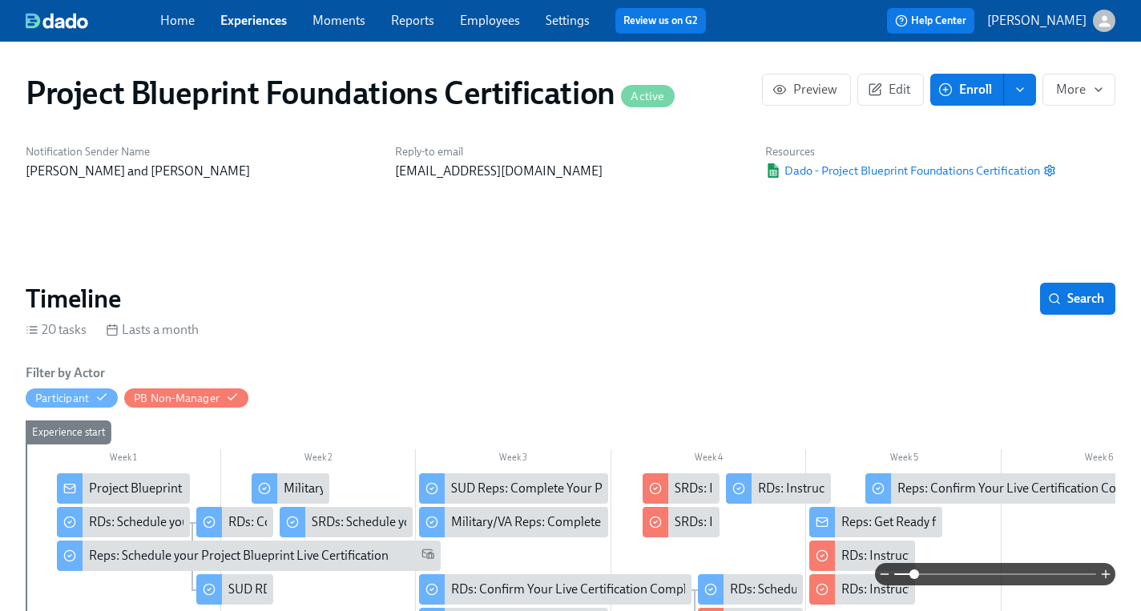 This screenshot has width=1141, height=611. Describe the element at coordinates (152, 330) in the screenshot. I see `div: Lasts a month` at that location.